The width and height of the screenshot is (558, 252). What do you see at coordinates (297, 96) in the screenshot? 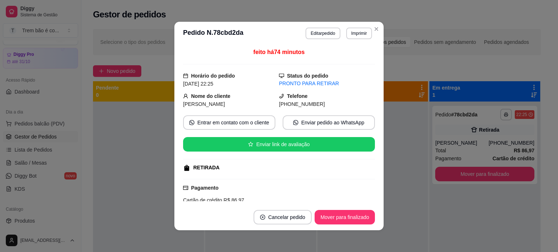
I see `strong: Telefone` at bounding box center [297, 96].